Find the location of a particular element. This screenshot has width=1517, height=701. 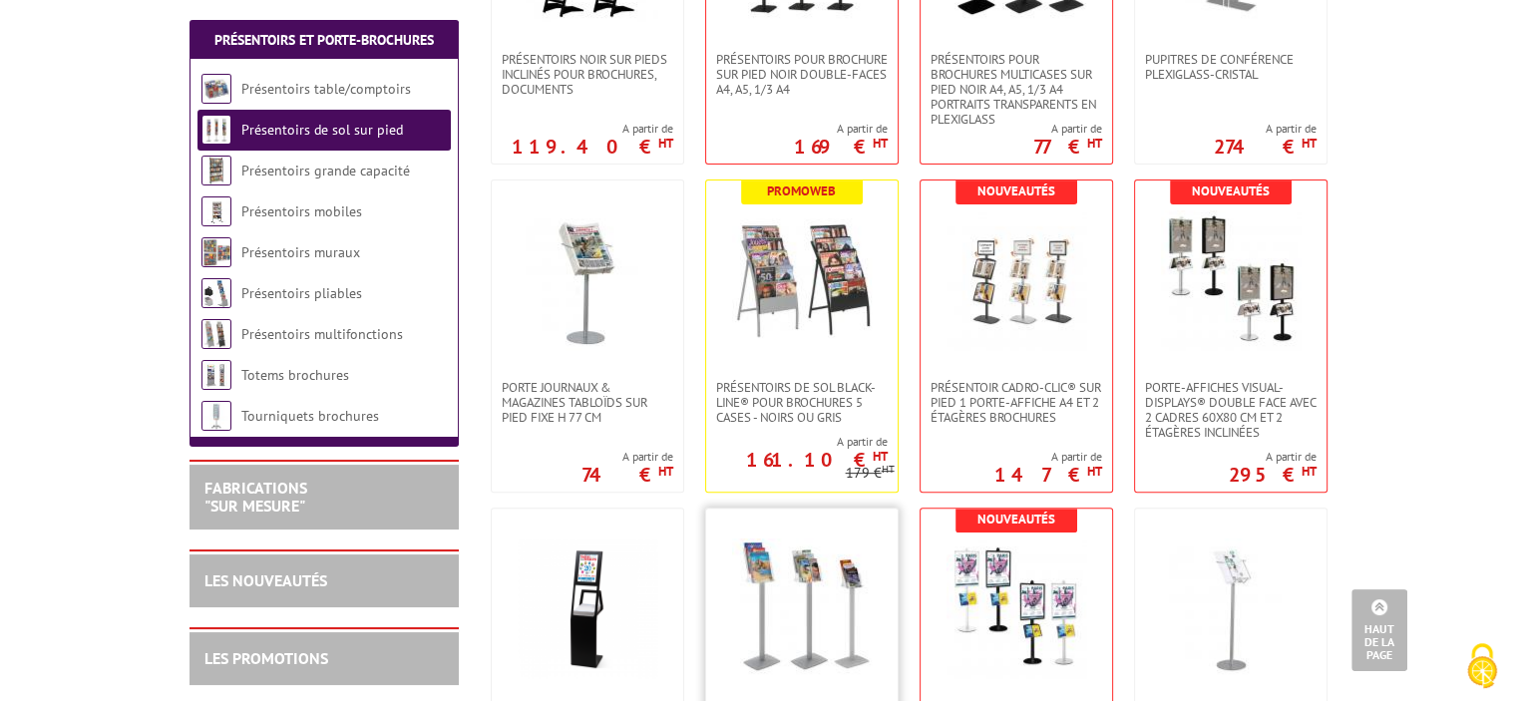

img: Présentoirs grande capacité is located at coordinates (216, 171).